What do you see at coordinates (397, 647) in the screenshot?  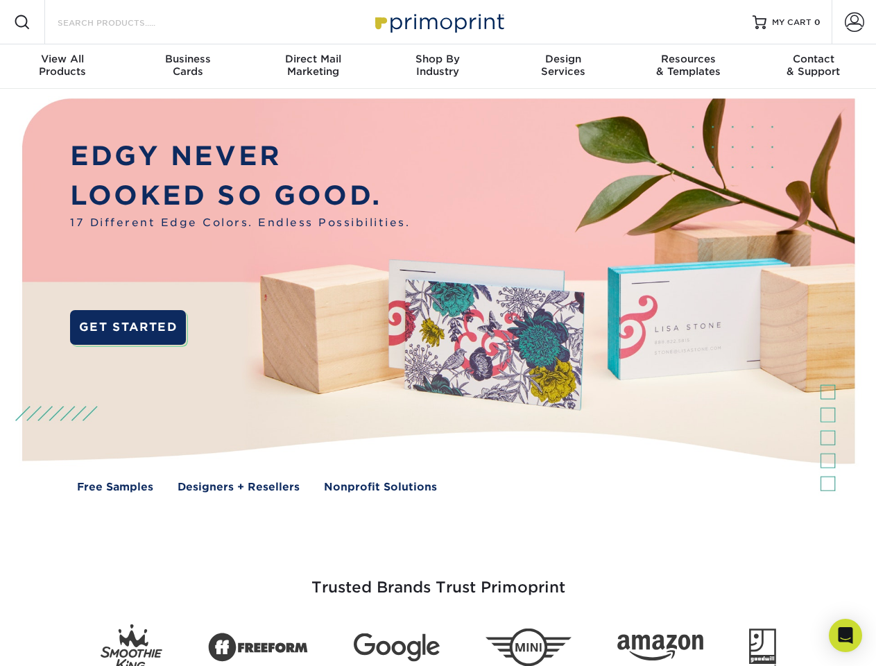 I see `img: Google` at bounding box center [397, 647].